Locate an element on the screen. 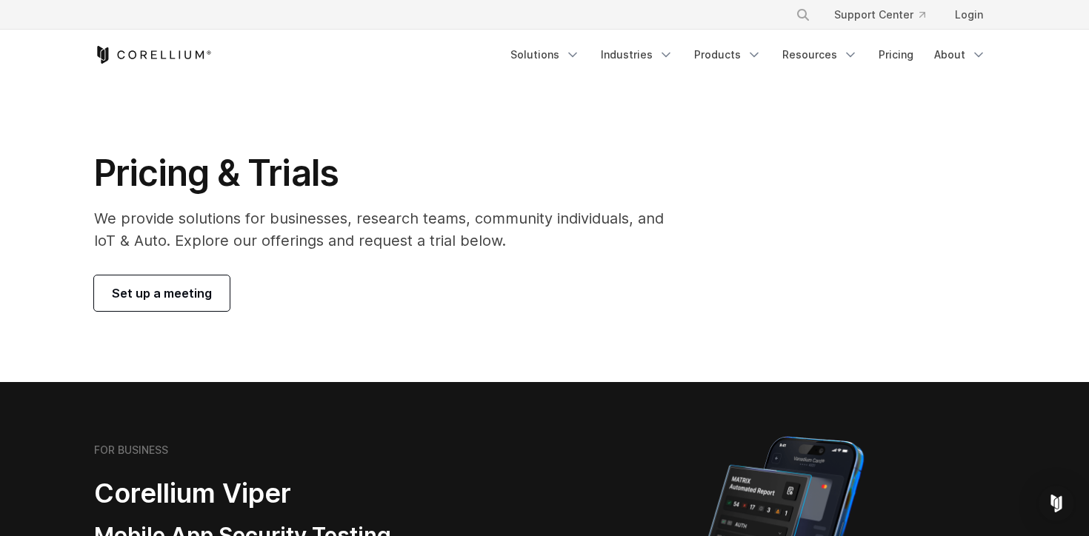 This screenshot has height=536, width=1089. a: Products is located at coordinates (727, 55).